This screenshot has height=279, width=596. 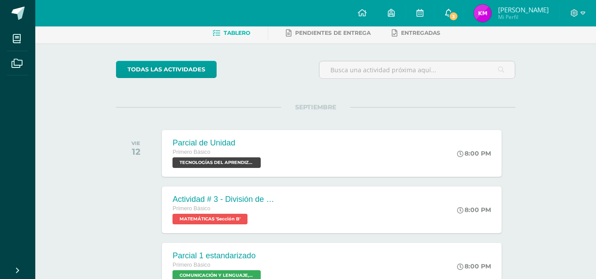 I want to click on div: Parcial de Unidad, so click(x=218, y=143).